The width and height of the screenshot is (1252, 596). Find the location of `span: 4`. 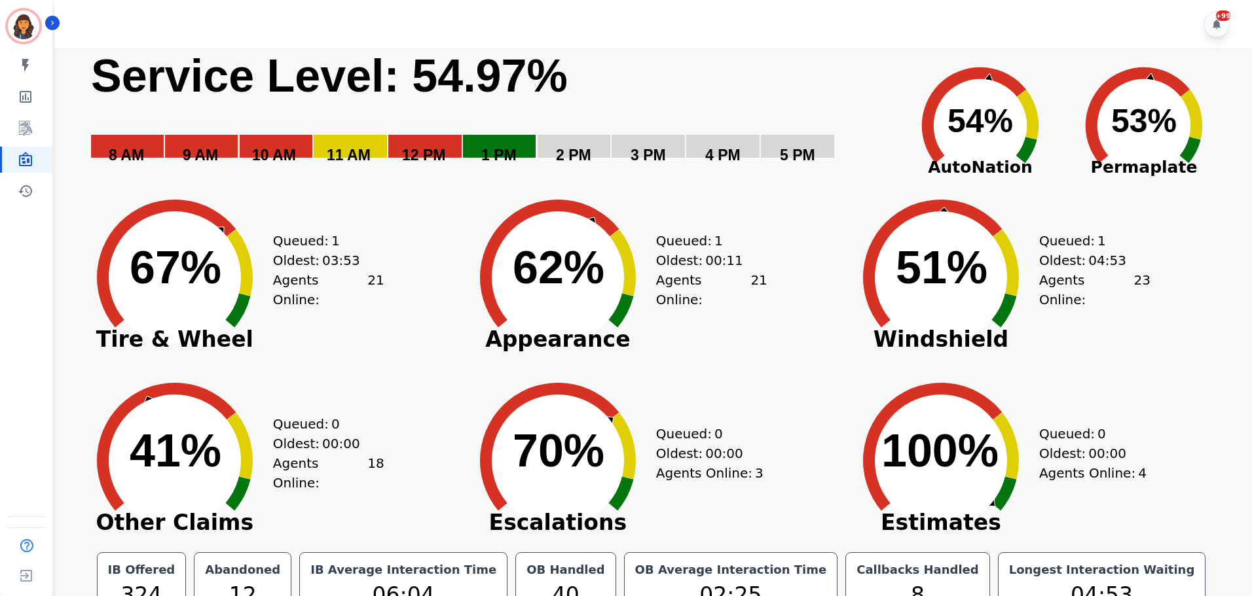

span: 4 is located at coordinates (1142, 473).